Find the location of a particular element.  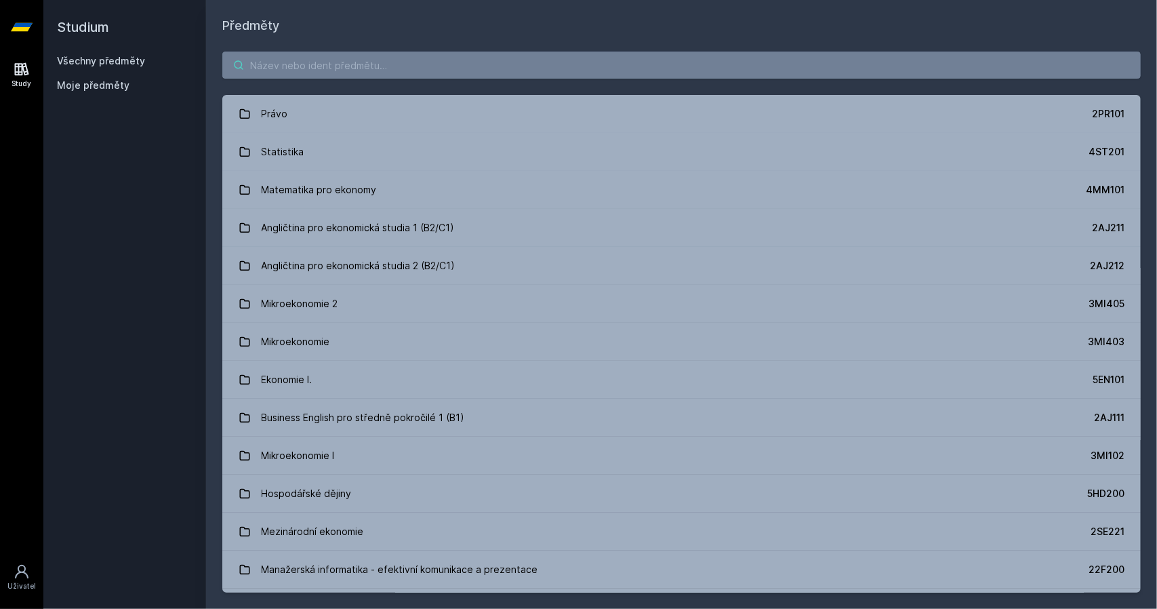

div: Manažerská informatika - efektivní komunikace a prezentace is located at coordinates (400, 569).